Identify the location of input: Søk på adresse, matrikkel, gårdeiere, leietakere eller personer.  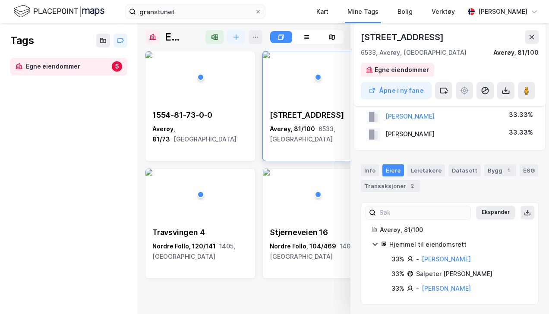
(195, 12).